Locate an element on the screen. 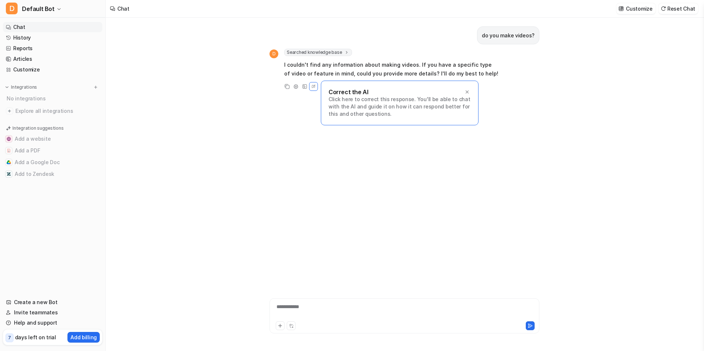 The height and width of the screenshot is (351, 704). img: Add to Zendesk is located at coordinates (9, 174).